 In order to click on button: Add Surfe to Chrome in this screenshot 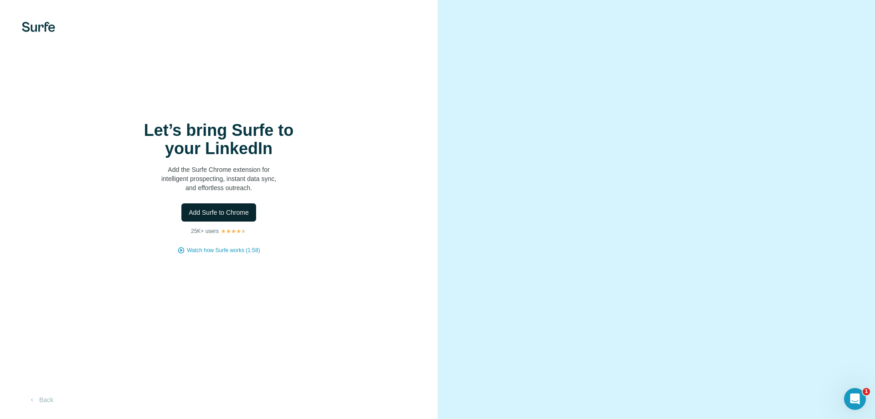, I will do `click(219, 212)`.